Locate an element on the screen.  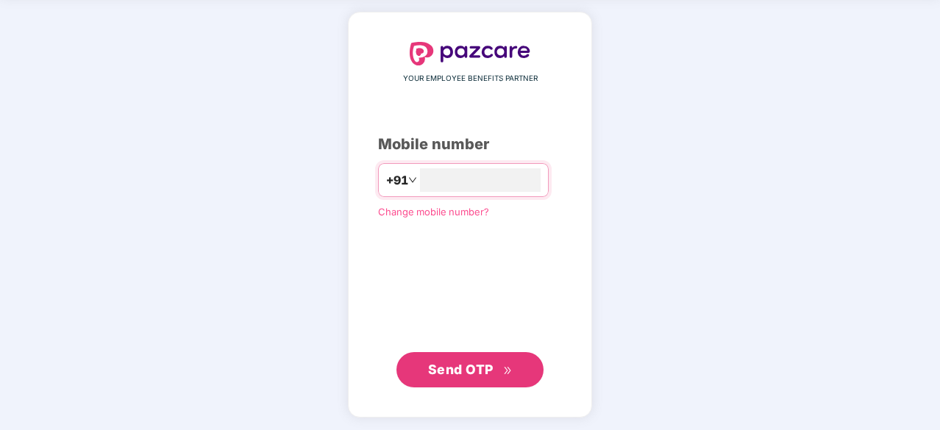
span: down is located at coordinates (413, 180).